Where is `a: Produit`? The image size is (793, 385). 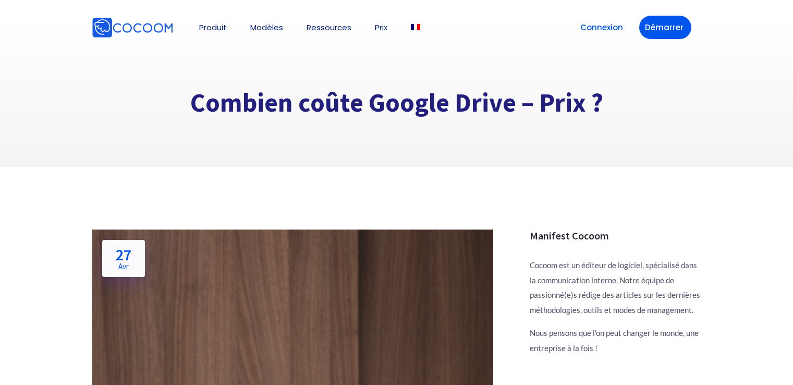 a: Produit is located at coordinates (213, 27).